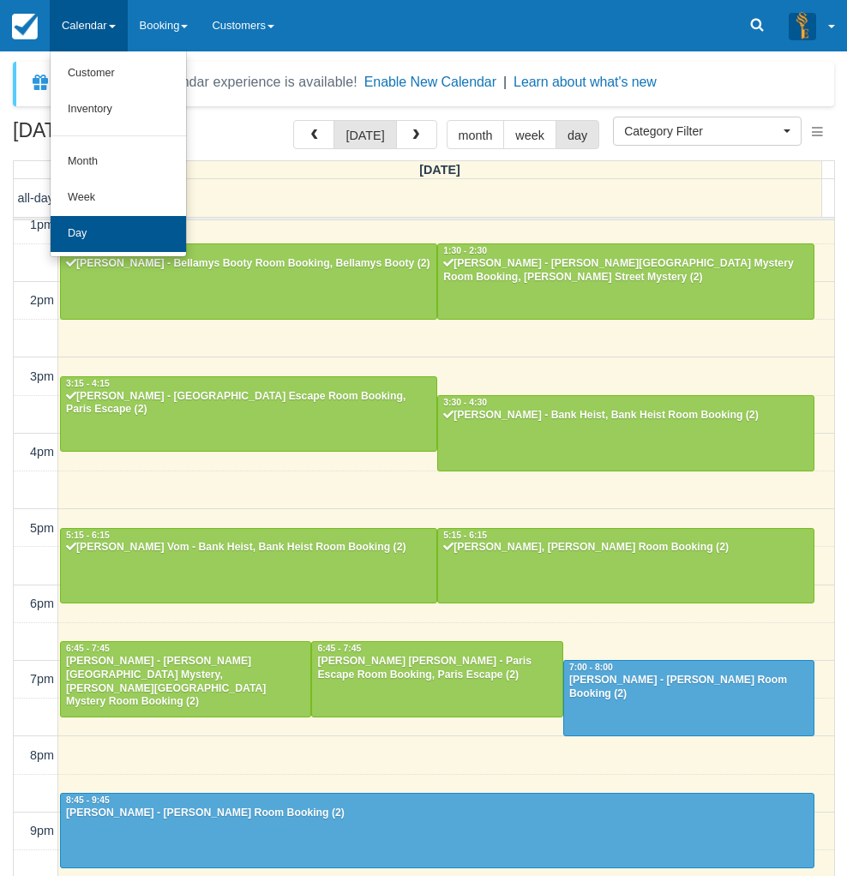  What do you see at coordinates (42, 376) in the screenshot?
I see `span: 3pm` at bounding box center [42, 376].